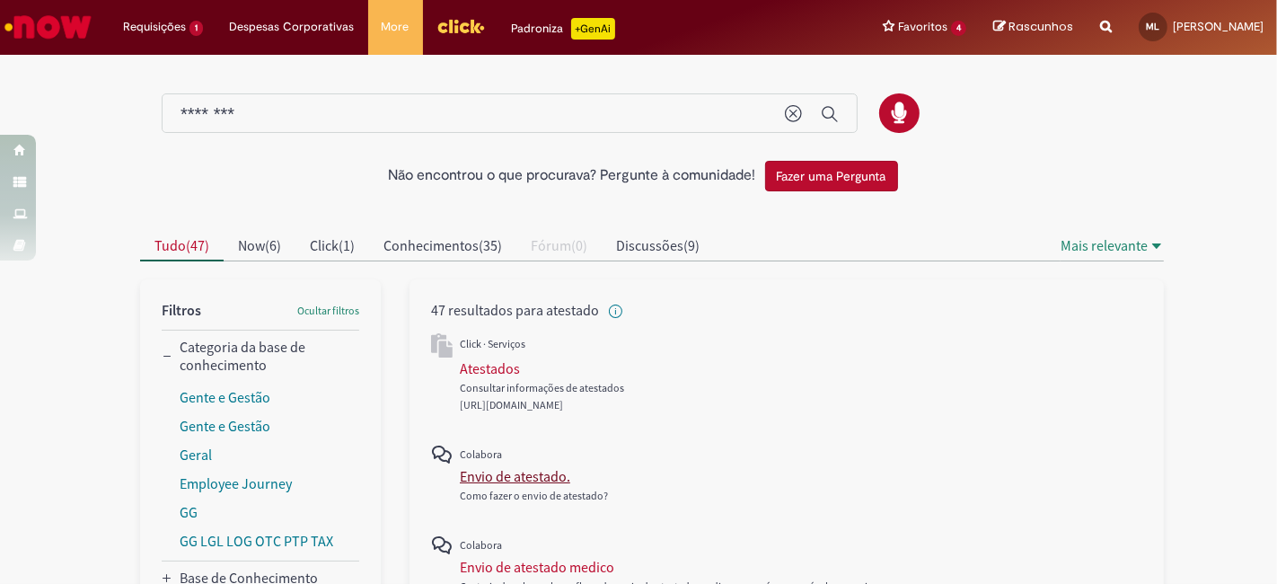 Image resolution: width=1277 pixels, height=584 pixels. I want to click on button: Fazer uma Pergunta, so click(832, 176).